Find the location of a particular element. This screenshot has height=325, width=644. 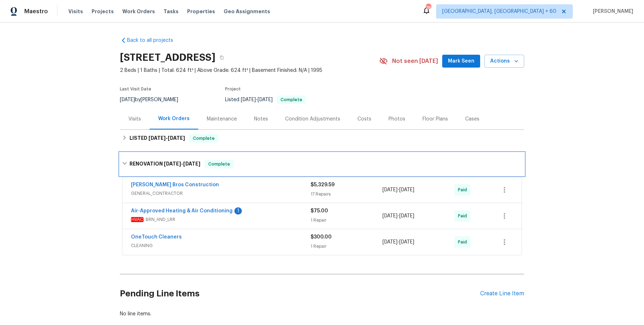

span: Work Orders is located at coordinates (139, 11).